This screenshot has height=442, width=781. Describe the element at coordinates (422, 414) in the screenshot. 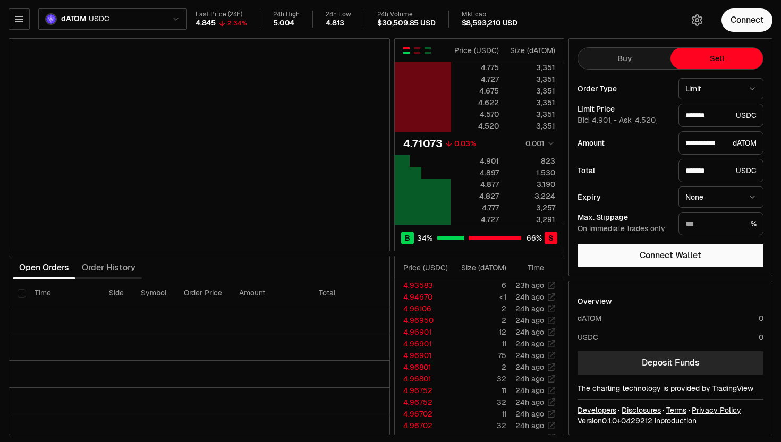

I see `td: 4.96702` at that location.